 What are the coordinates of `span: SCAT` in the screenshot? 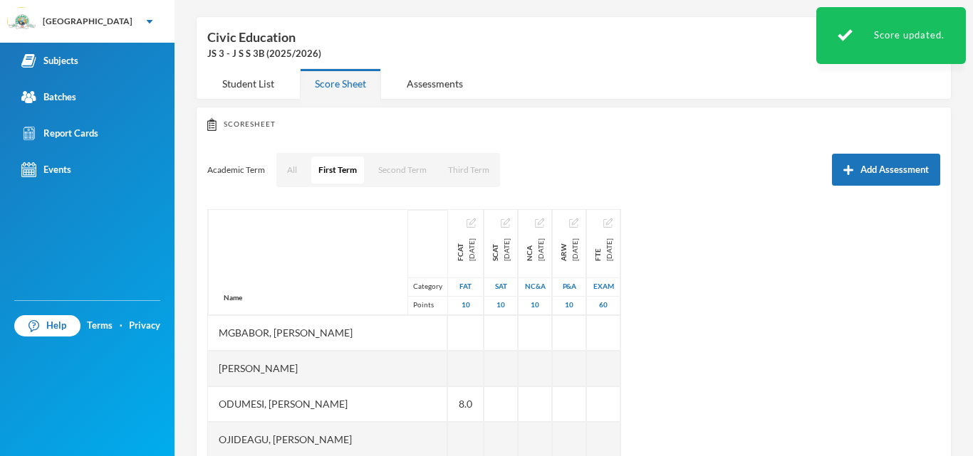 It's located at (495, 250).